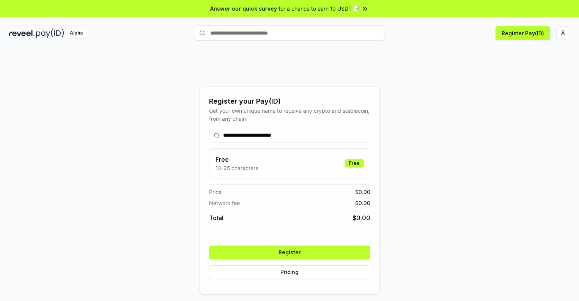 This screenshot has height=301, width=579. I want to click on div: Get your own unique name to receive any crypto and stablecoin, from any chain, so click(290, 115).